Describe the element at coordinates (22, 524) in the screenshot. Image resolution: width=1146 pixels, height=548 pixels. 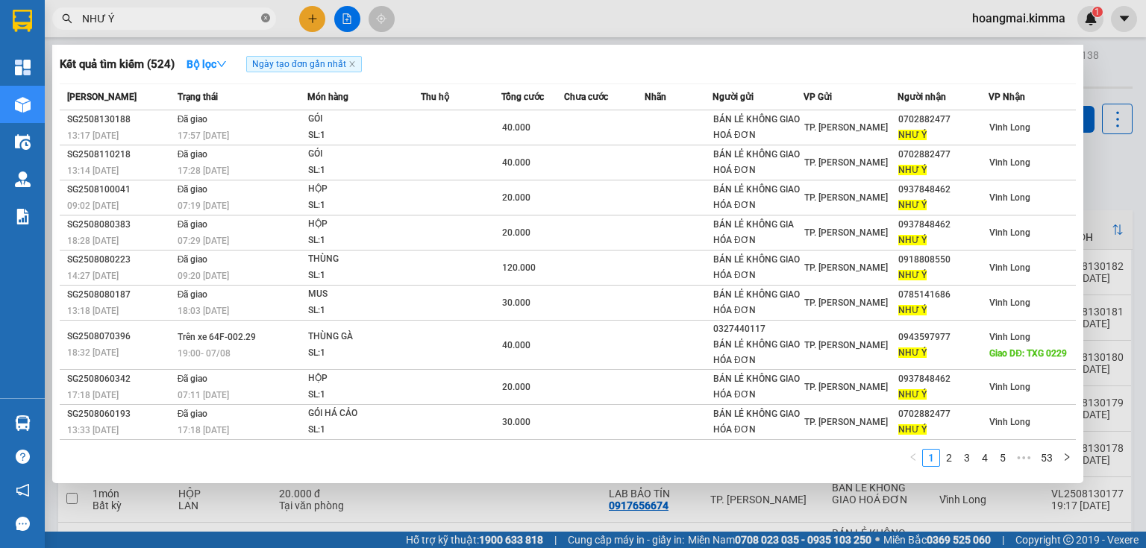
I see `span: message` at that location.